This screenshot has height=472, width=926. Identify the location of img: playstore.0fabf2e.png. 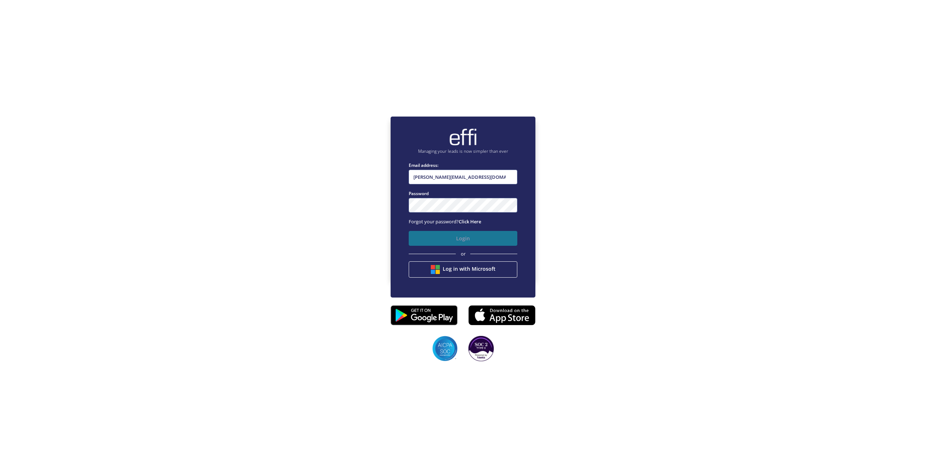
(424, 315).